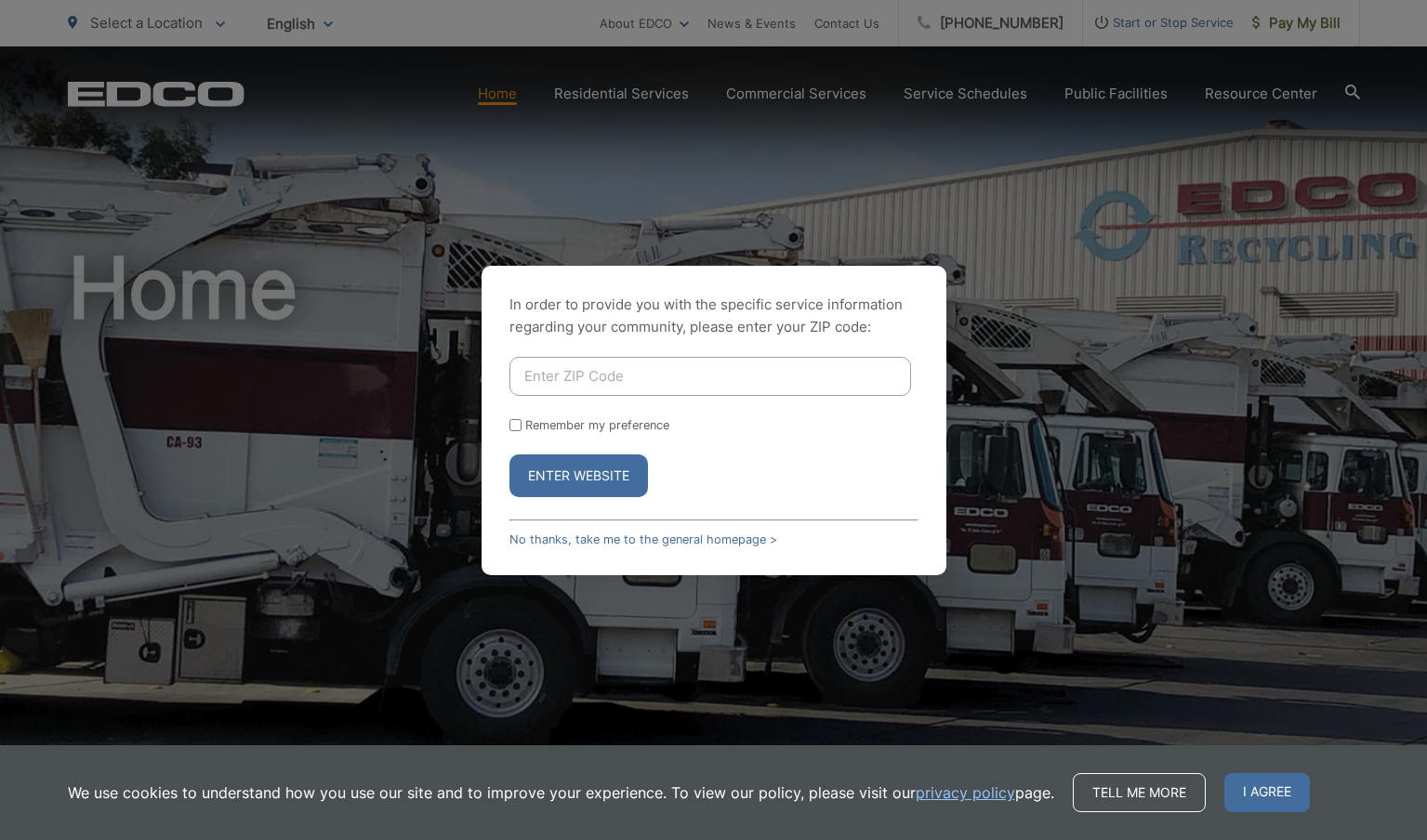 This screenshot has height=840, width=1427. Describe the element at coordinates (561, 792) in the screenshot. I see `p: We use cookies to understand how you use our site and to improve your experience. To view our pol...` at that location.